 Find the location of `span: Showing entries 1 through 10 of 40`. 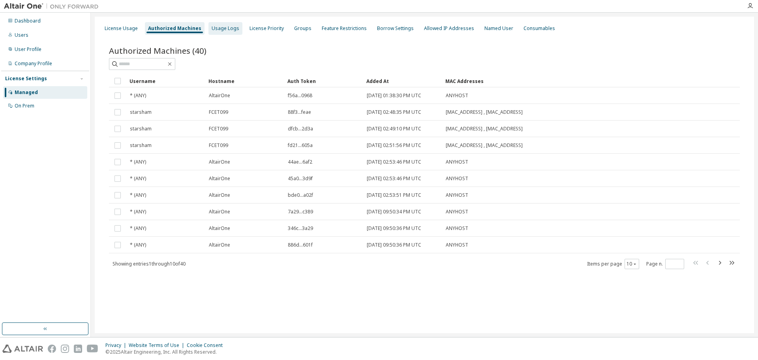

span: Showing entries 1 through 10 of 40 is located at coordinates (149, 263).